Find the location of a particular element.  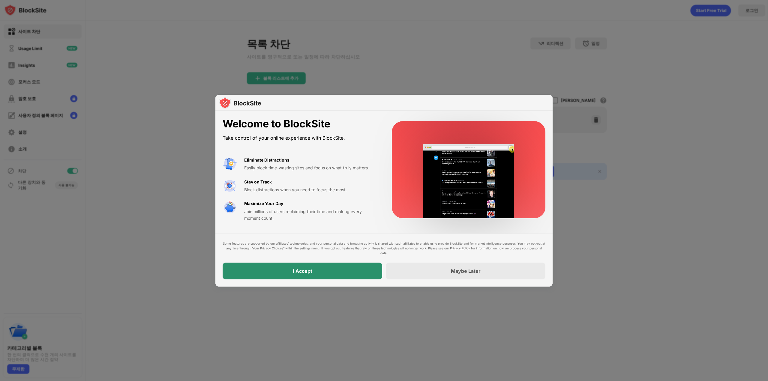

img: logo-blocksite.svg is located at coordinates (240, 103).